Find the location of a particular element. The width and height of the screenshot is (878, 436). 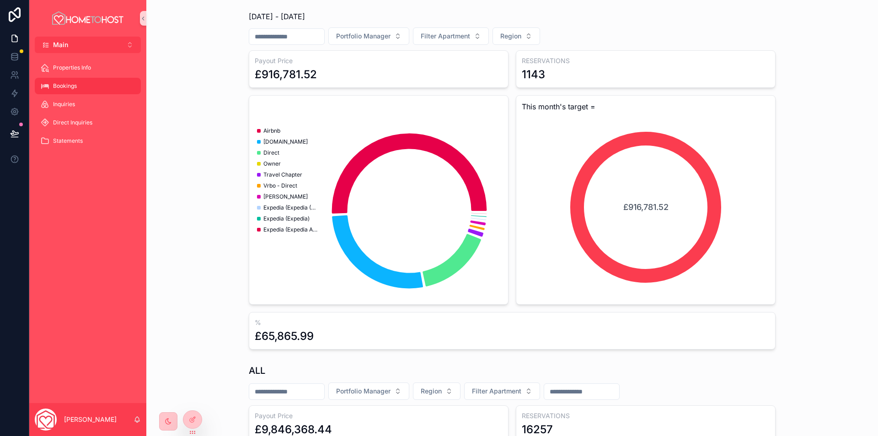

span: Direct is located at coordinates (271, 153).